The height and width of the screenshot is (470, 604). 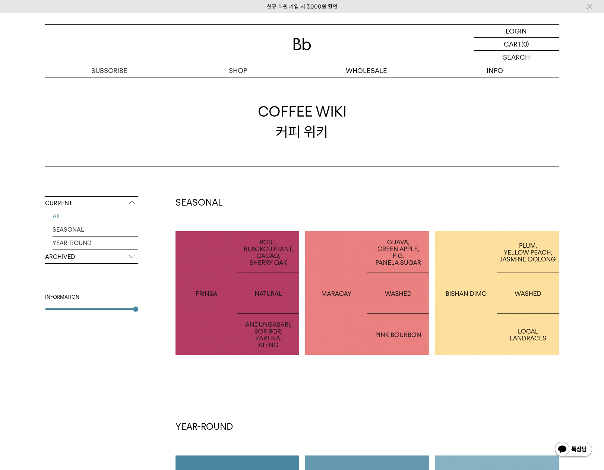 What do you see at coordinates (302, 111) in the screenshot?
I see `span: COFFEE WIKI` at bounding box center [302, 111].